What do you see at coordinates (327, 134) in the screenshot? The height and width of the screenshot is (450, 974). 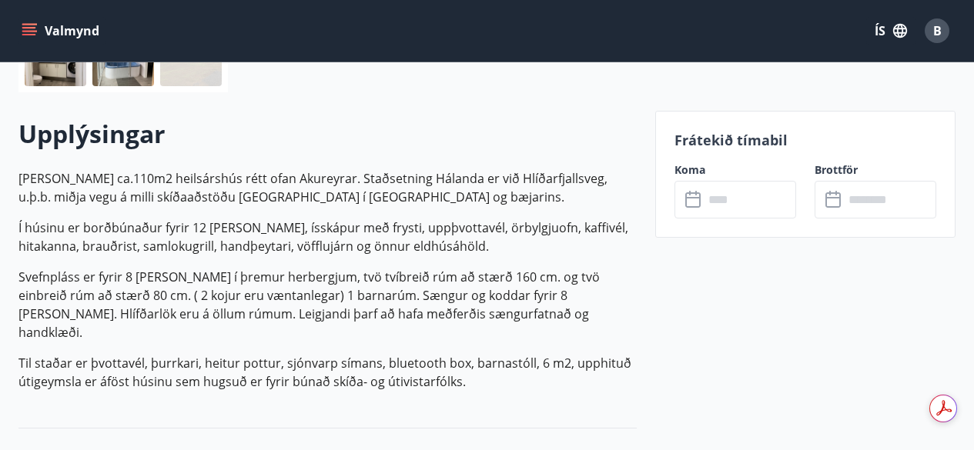 I see `h2: Upplýsingar` at bounding box center [327, 134].